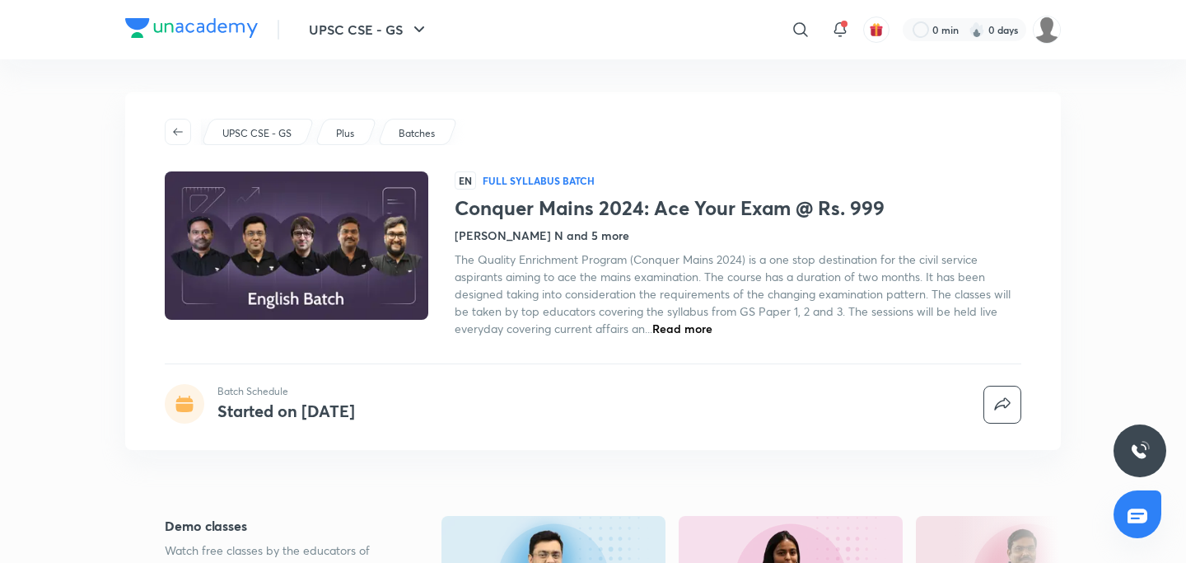 This screenshot has height=563, width=1186. I want to click on p: Full Syllabus Batch, so click(539, 180).